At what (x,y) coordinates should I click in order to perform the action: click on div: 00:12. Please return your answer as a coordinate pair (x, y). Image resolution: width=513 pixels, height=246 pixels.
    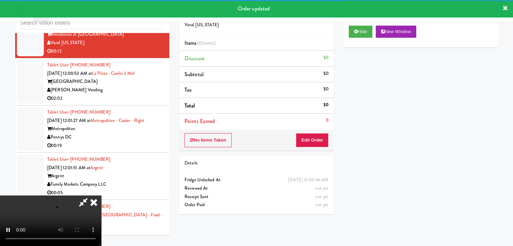
    Looking at the image, I should click on (106, 51).